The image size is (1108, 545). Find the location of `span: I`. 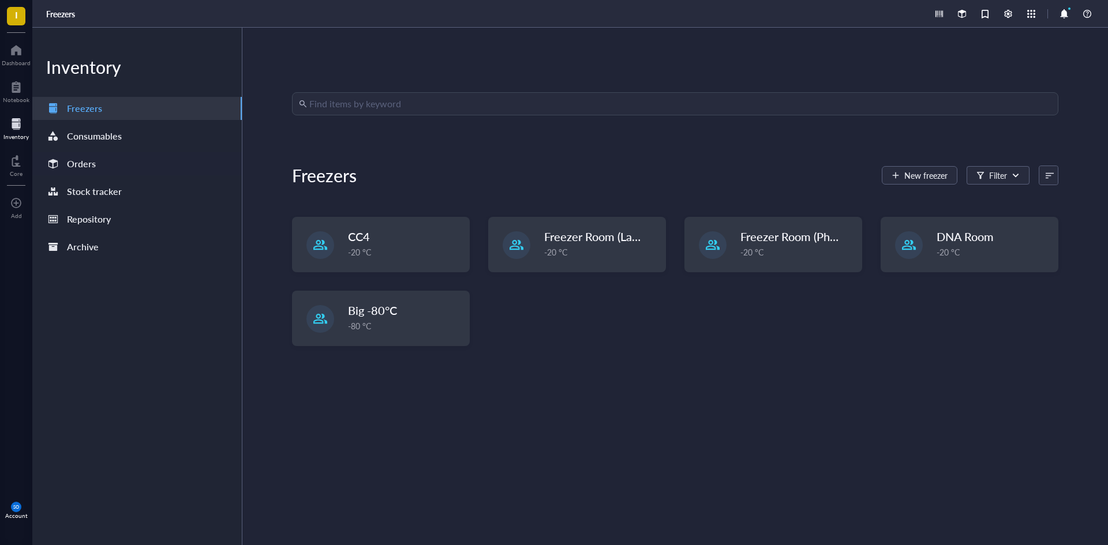

span: I is located at coordinates (16, 14).